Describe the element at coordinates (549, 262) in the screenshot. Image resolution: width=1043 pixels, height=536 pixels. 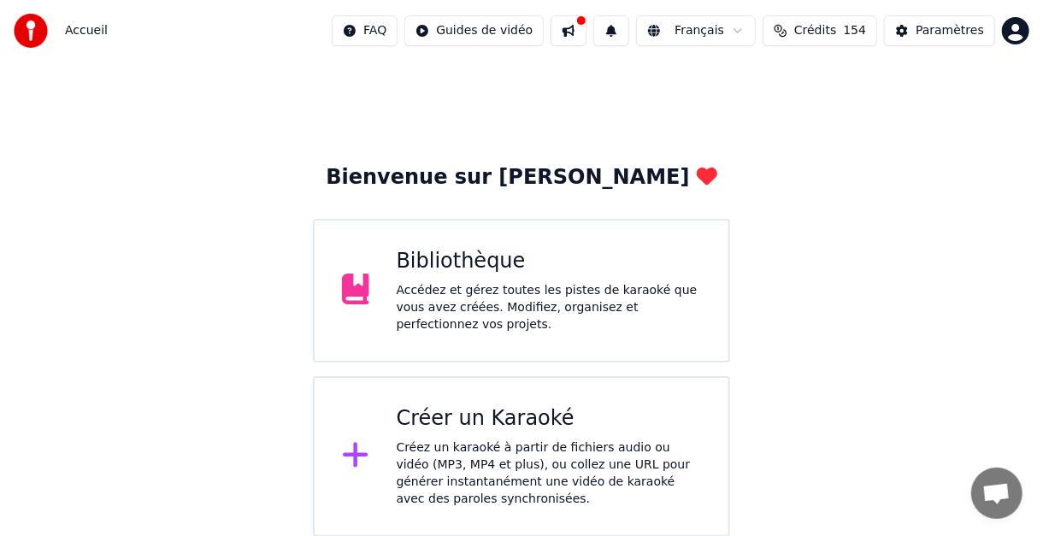
I see `div: Bibliothèque` at that location.